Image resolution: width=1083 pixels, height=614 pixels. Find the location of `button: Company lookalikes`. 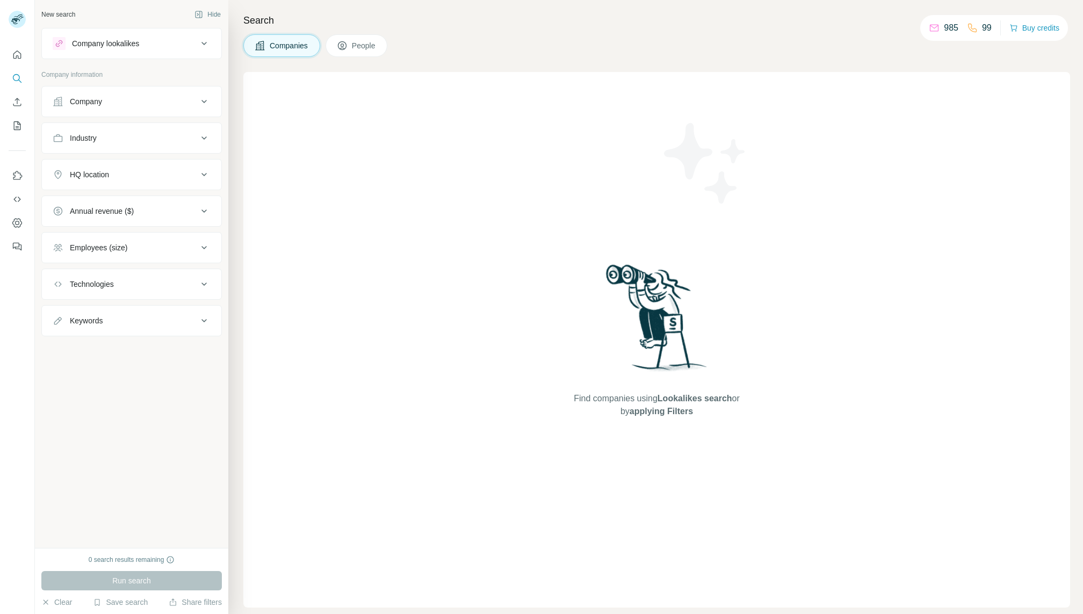

button: Company lookalikes is located at coordinates (132, 44).